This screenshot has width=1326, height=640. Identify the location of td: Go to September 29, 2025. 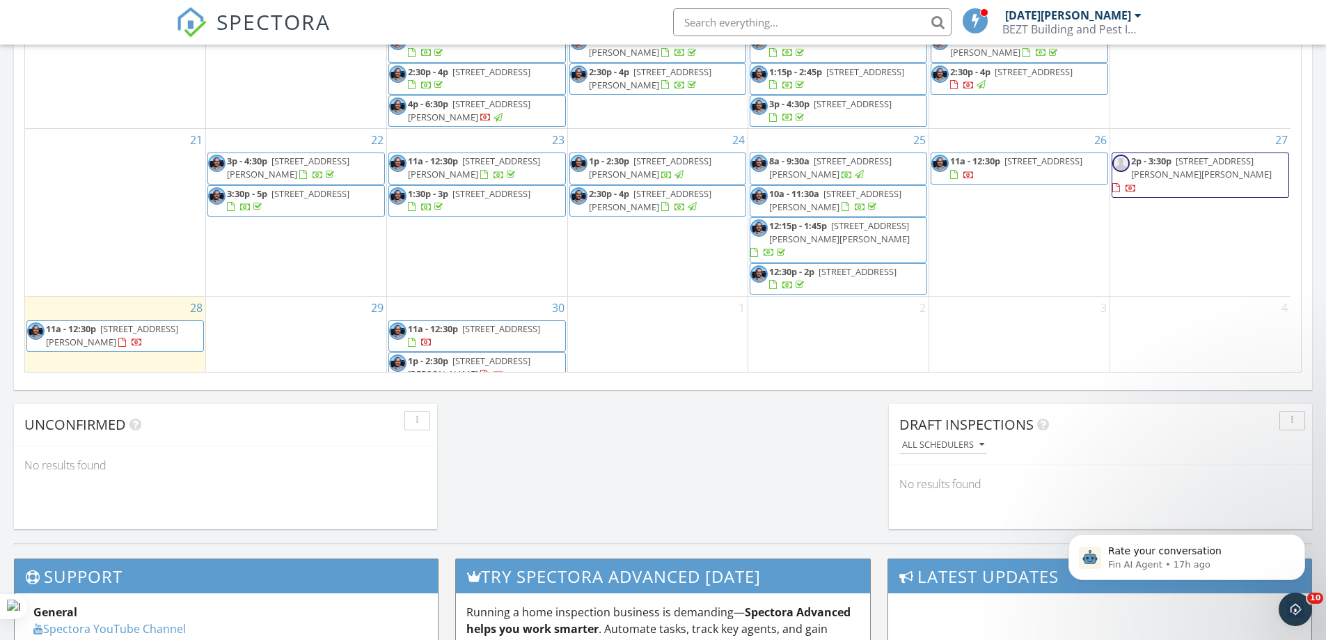
(297, 340).